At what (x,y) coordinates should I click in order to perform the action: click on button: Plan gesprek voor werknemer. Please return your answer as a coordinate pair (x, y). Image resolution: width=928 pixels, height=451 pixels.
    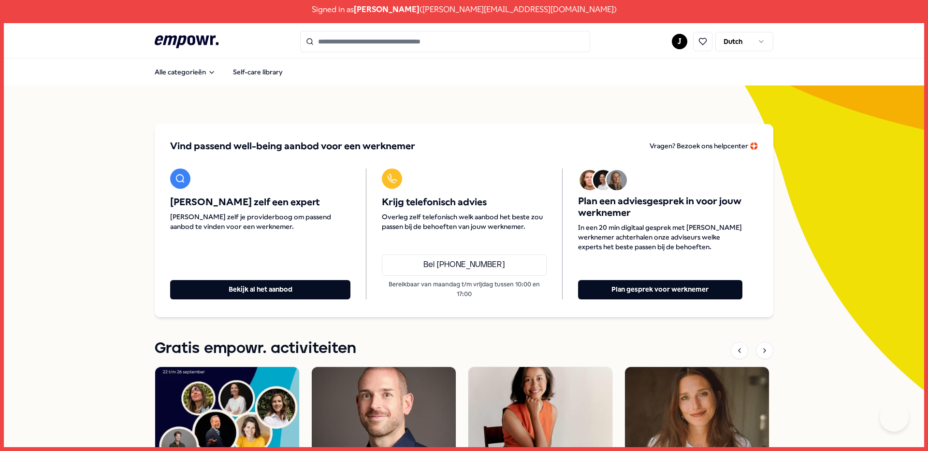
    Looking at the image, I should click on (660, 290).